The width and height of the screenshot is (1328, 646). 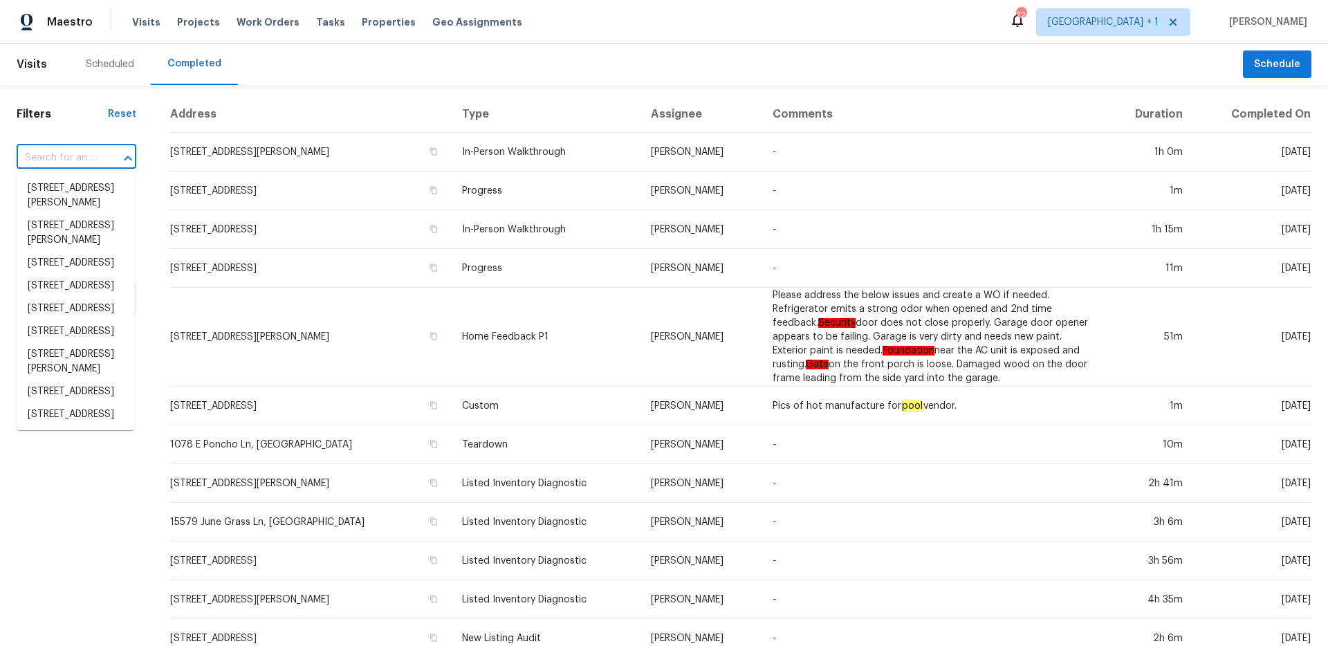 What do you see at coordinates (545, 406) in the screenshot?
I see `td: Custom` at bounding box center [545, 406].